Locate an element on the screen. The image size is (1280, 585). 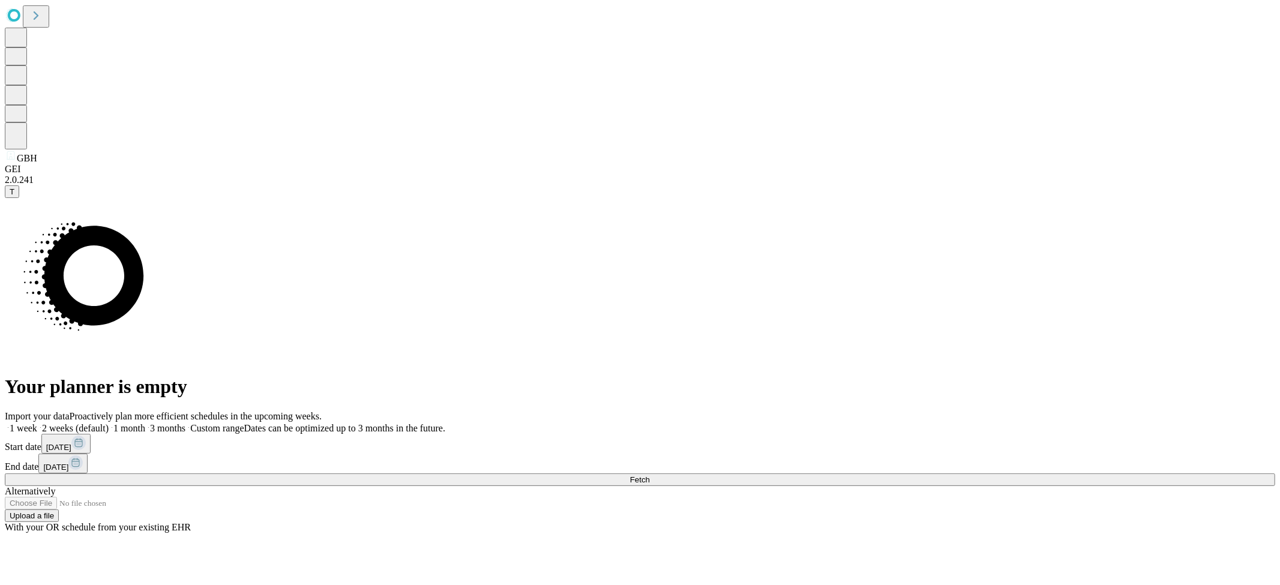
span: GBH is located at coordinates (27, 158).